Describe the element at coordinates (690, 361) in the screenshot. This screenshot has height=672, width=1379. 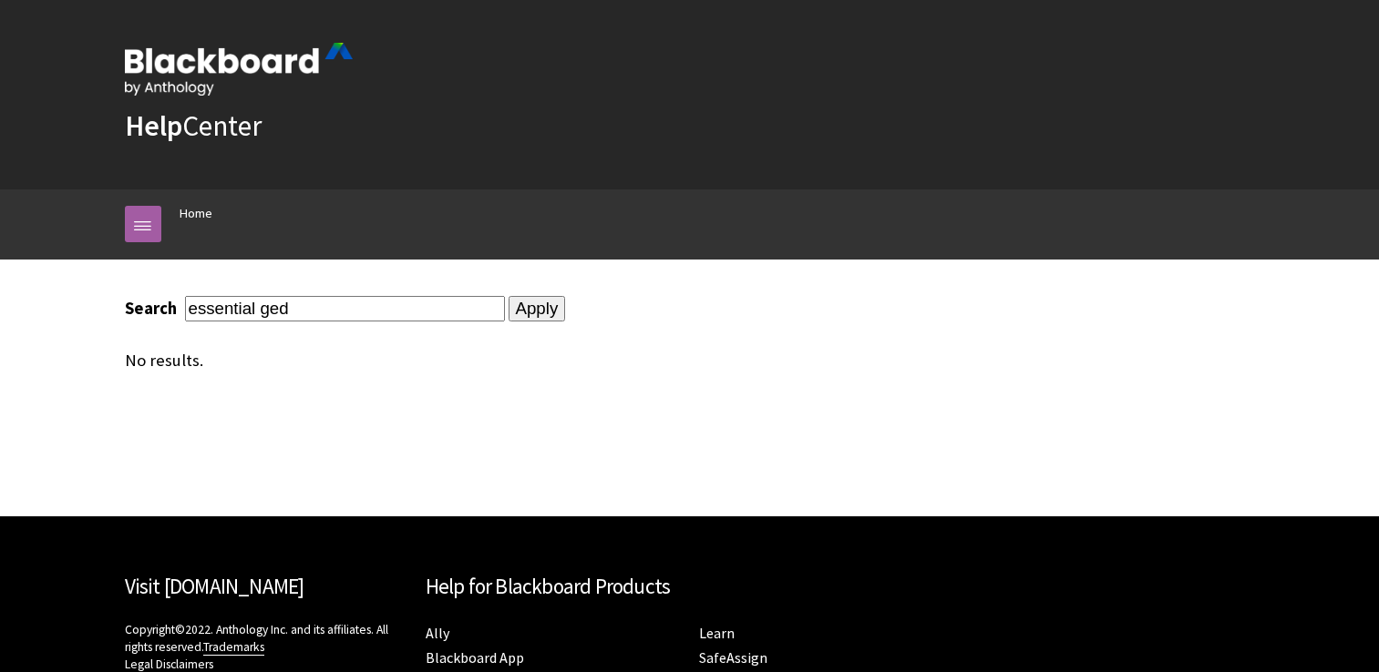
I see `div: No results.` at that location.